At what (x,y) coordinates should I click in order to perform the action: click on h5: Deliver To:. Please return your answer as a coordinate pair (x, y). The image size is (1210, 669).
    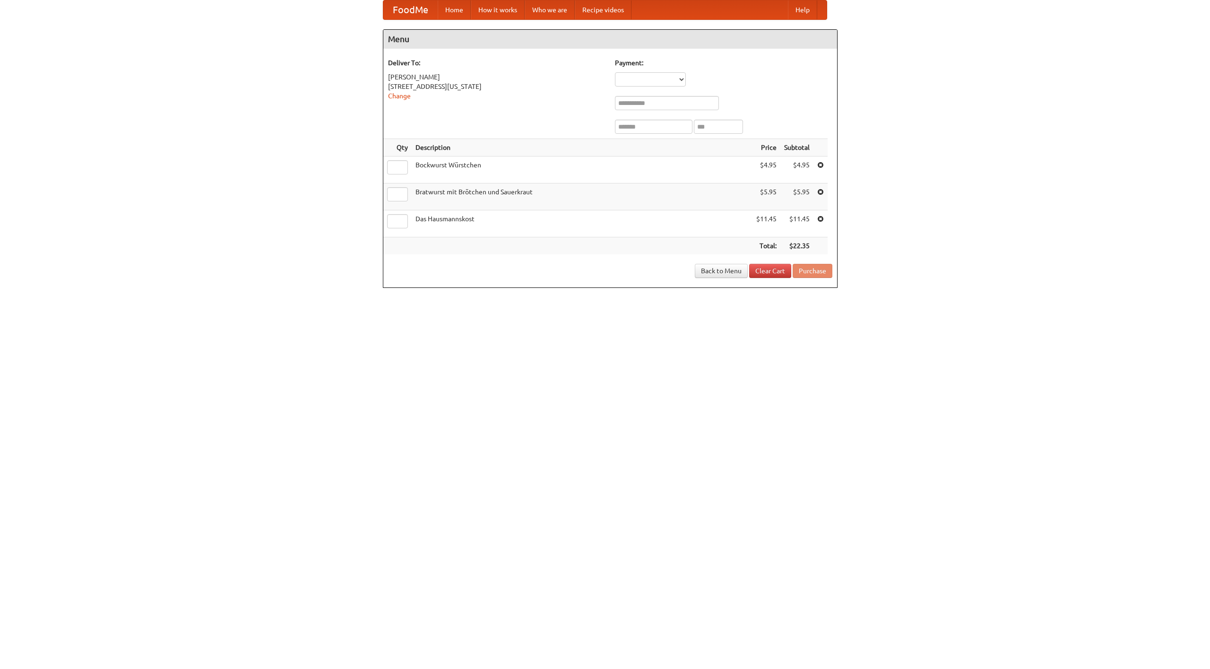
    Looking at the image, I should click on (497, 63).